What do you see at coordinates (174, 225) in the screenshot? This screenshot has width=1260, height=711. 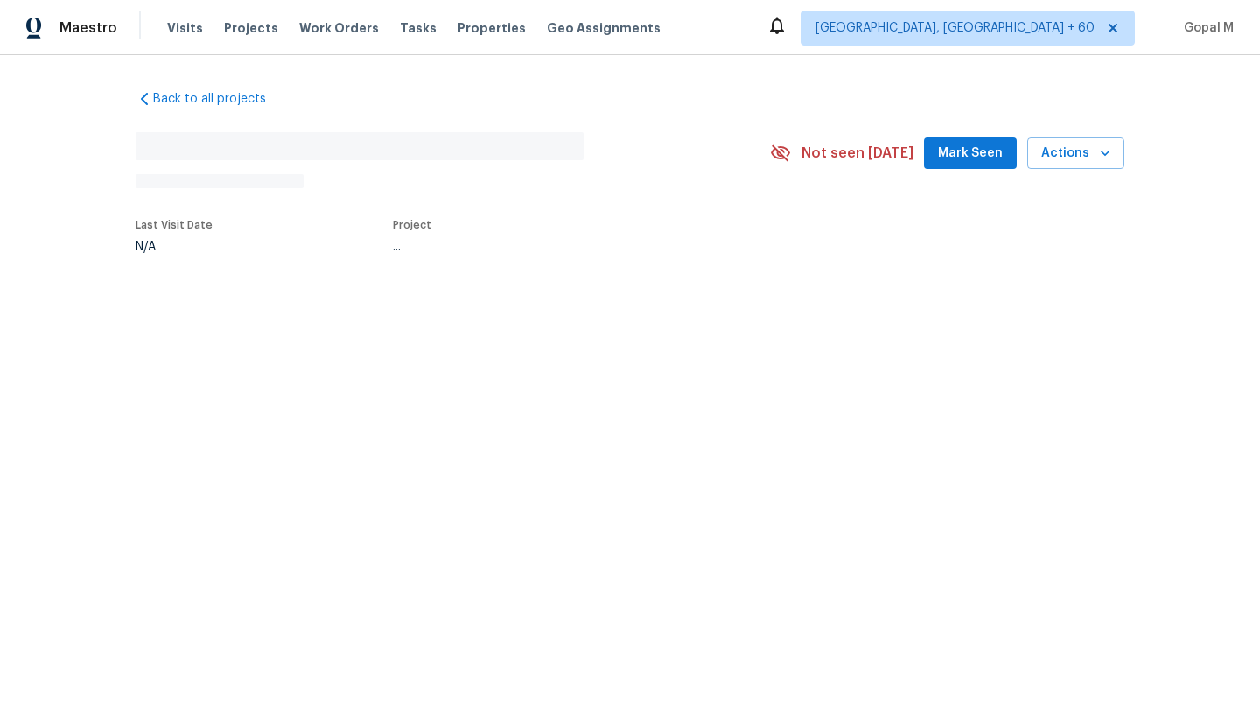 I see `span: Last Visit Date` at bounding box center [174, 225].